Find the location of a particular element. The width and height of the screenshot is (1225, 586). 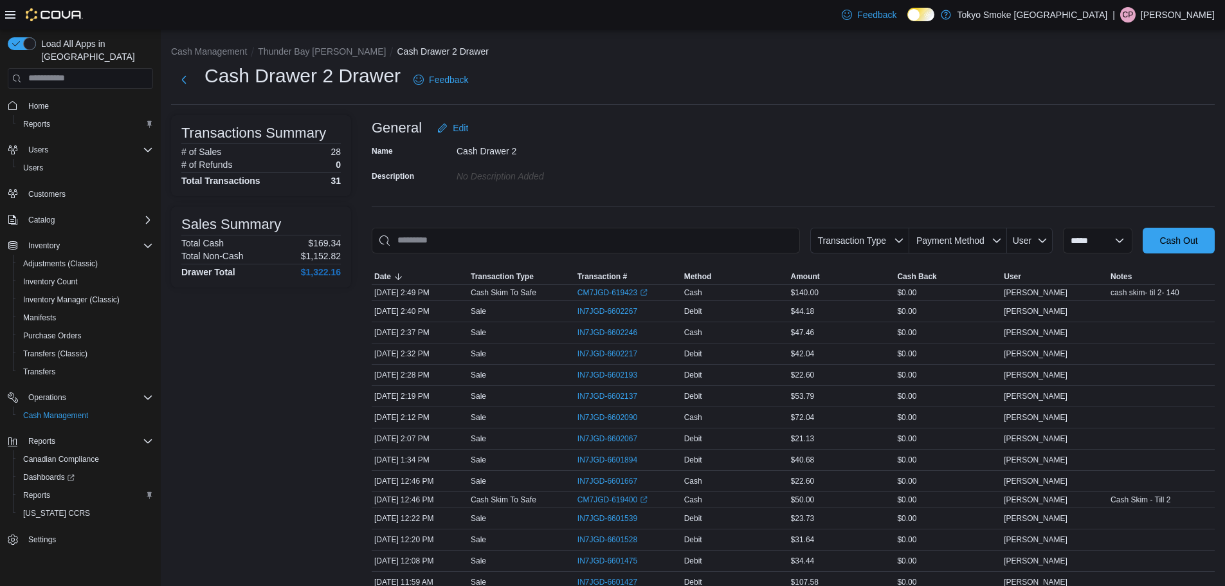

button: Transaction # is located at coordinates (628, 276).